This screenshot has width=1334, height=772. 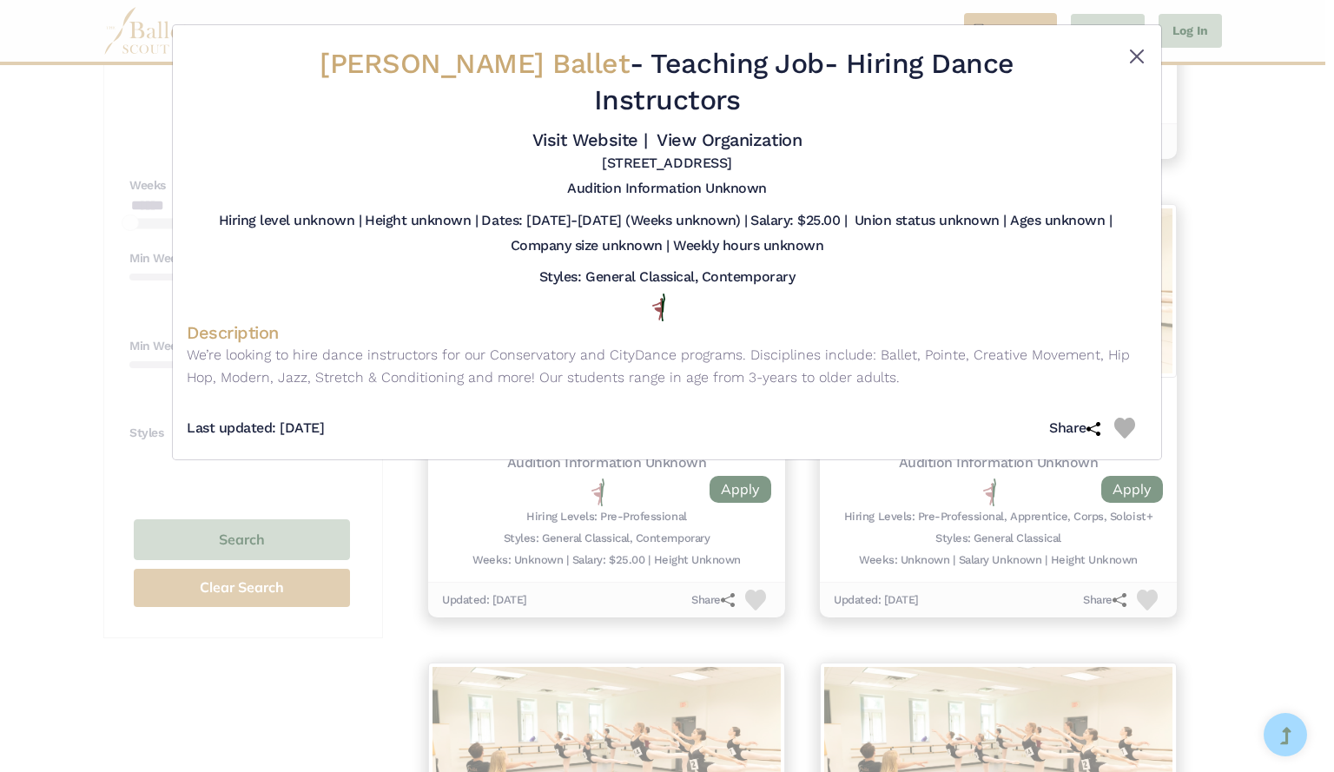 What do you see at coordinates (748, 246) in the screenshot?
I see `h5: Weekly hours unknown` at bounding box center [748, 246].